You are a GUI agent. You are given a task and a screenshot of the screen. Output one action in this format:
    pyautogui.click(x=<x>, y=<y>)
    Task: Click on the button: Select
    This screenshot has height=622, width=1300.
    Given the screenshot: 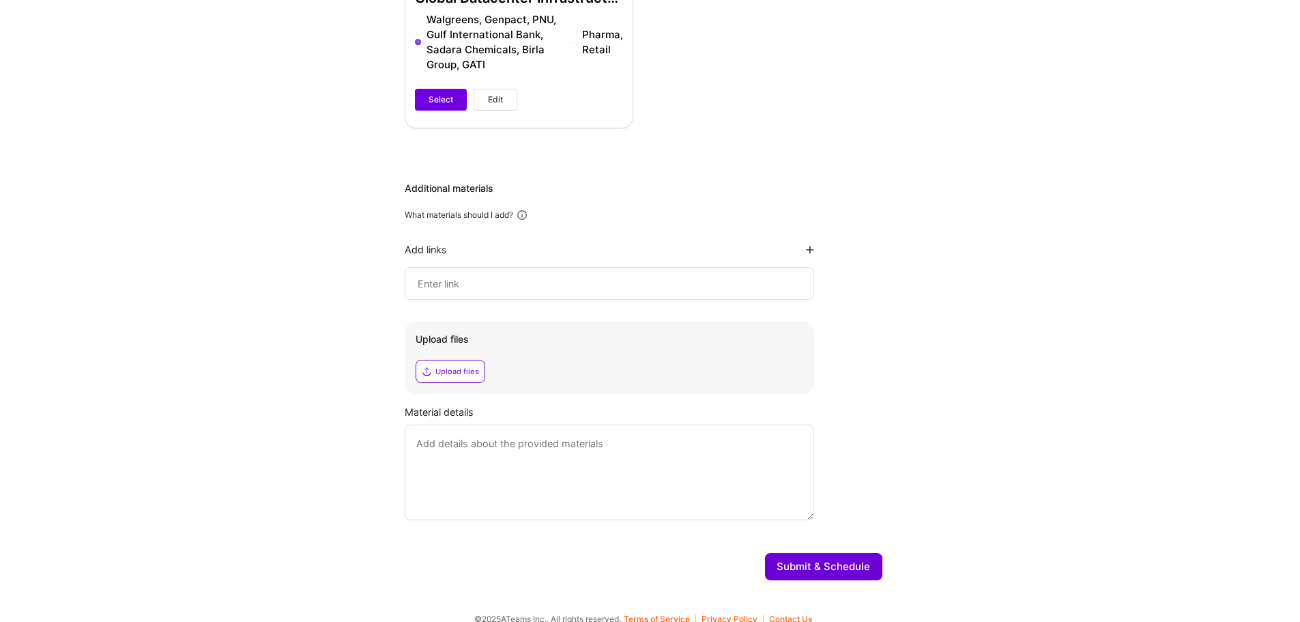 What is the action you would take?
    pyautogui.click(x=441, y=100)
    